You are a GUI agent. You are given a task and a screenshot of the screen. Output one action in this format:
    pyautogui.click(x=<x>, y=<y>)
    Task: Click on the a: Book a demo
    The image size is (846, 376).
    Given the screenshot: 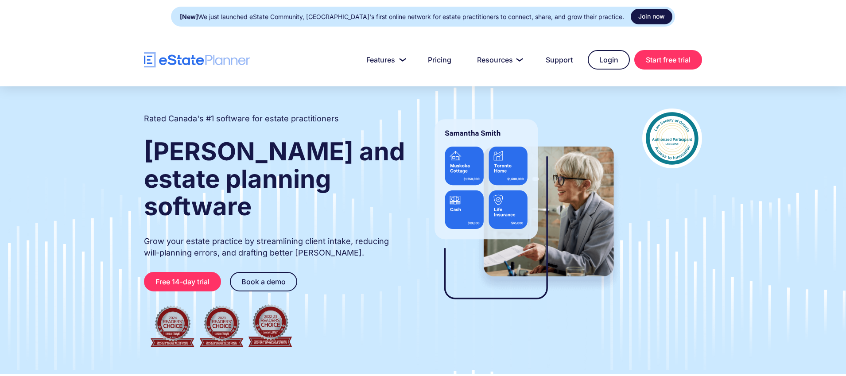 What is the action you would take?
    pyautogui.click(x=263, y=282)
    